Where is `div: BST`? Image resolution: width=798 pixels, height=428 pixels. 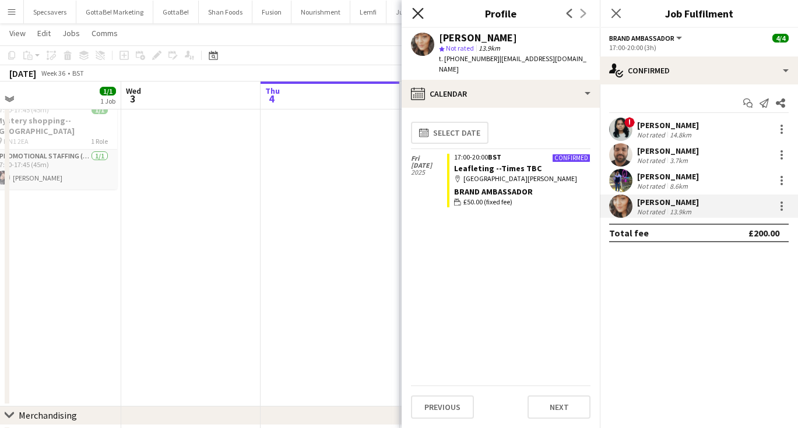 div: BST is located at coordinates (78, 73).